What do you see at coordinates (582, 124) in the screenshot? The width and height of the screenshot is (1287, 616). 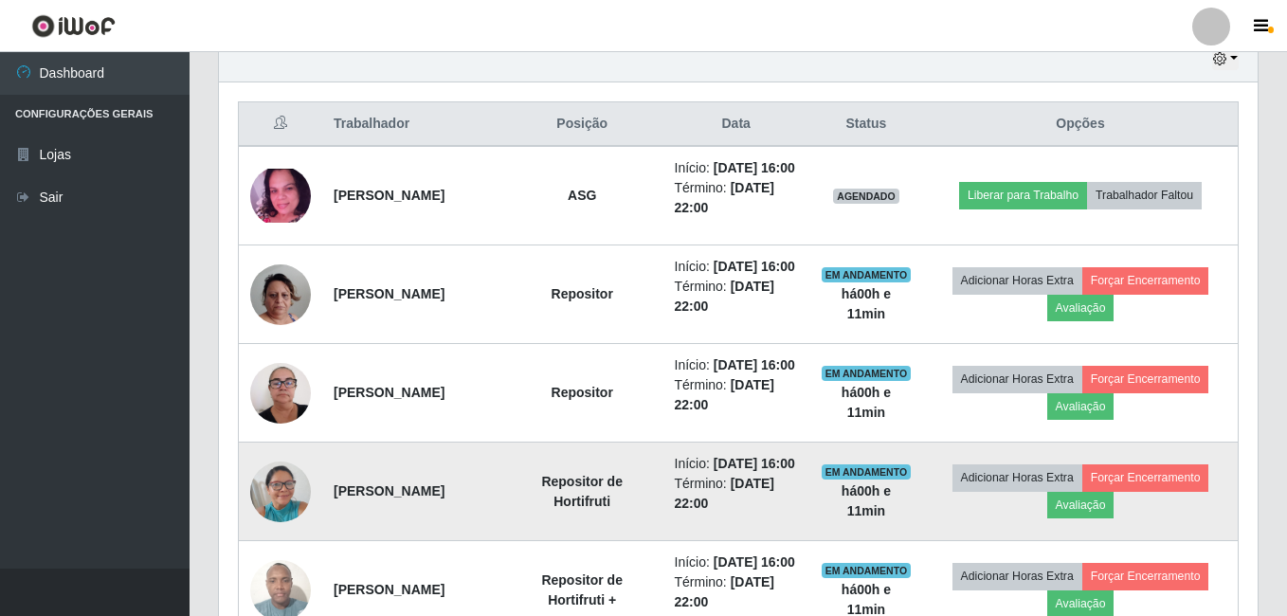 I see `th: Posição` at bounding box center [582, 124].